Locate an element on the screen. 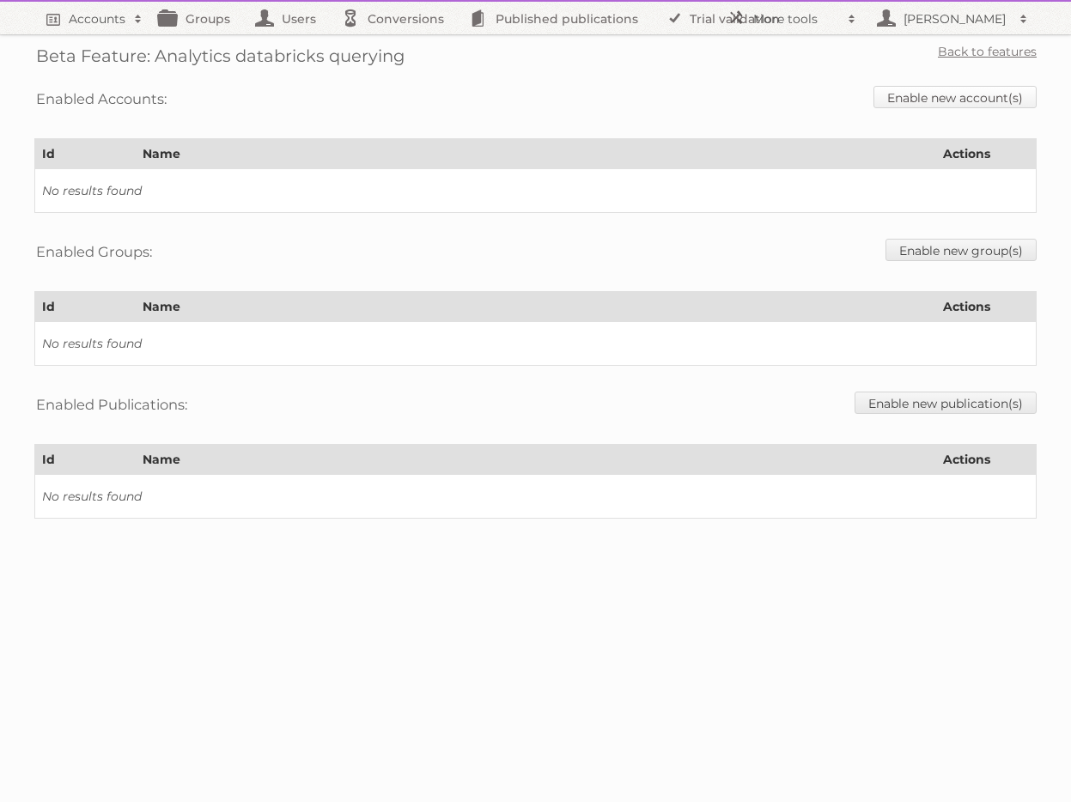 This screenshot has width=1071, height=802. a: Enable new account(s) is located at coordinates (955, 97).